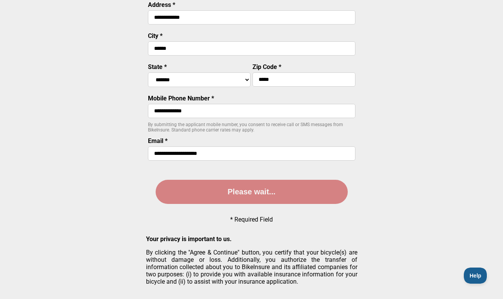  What do you see at coordinates (157, 141) in the screenshot?
I see `label: Email *` at bounding box center [157, 141].